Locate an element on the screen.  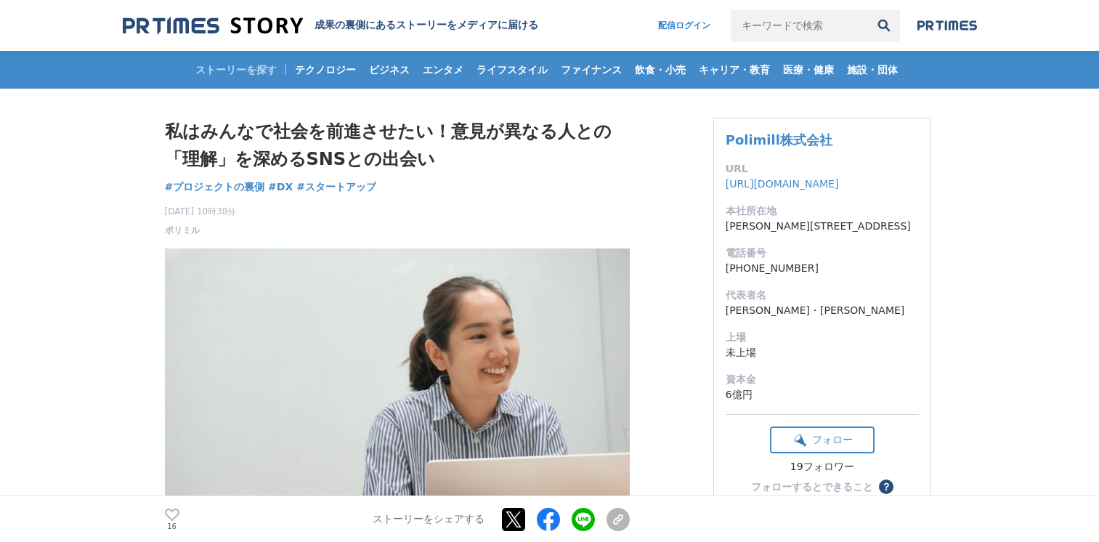
span: ビジネス is located at coordinates (389, 70).